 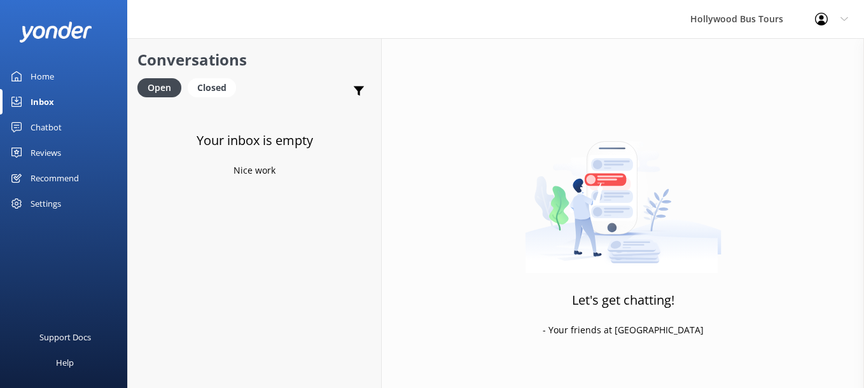 I want to click on div: Support Docs, so click(x=65, y=337).